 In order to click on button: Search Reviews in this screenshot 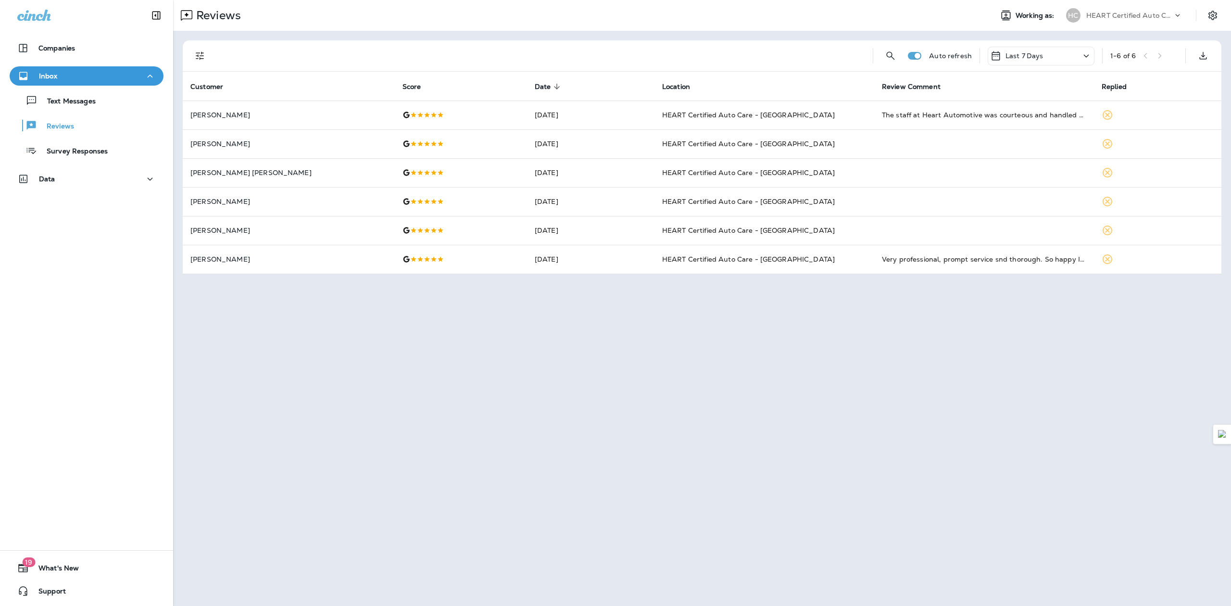, I will do `click(891, 56)`.